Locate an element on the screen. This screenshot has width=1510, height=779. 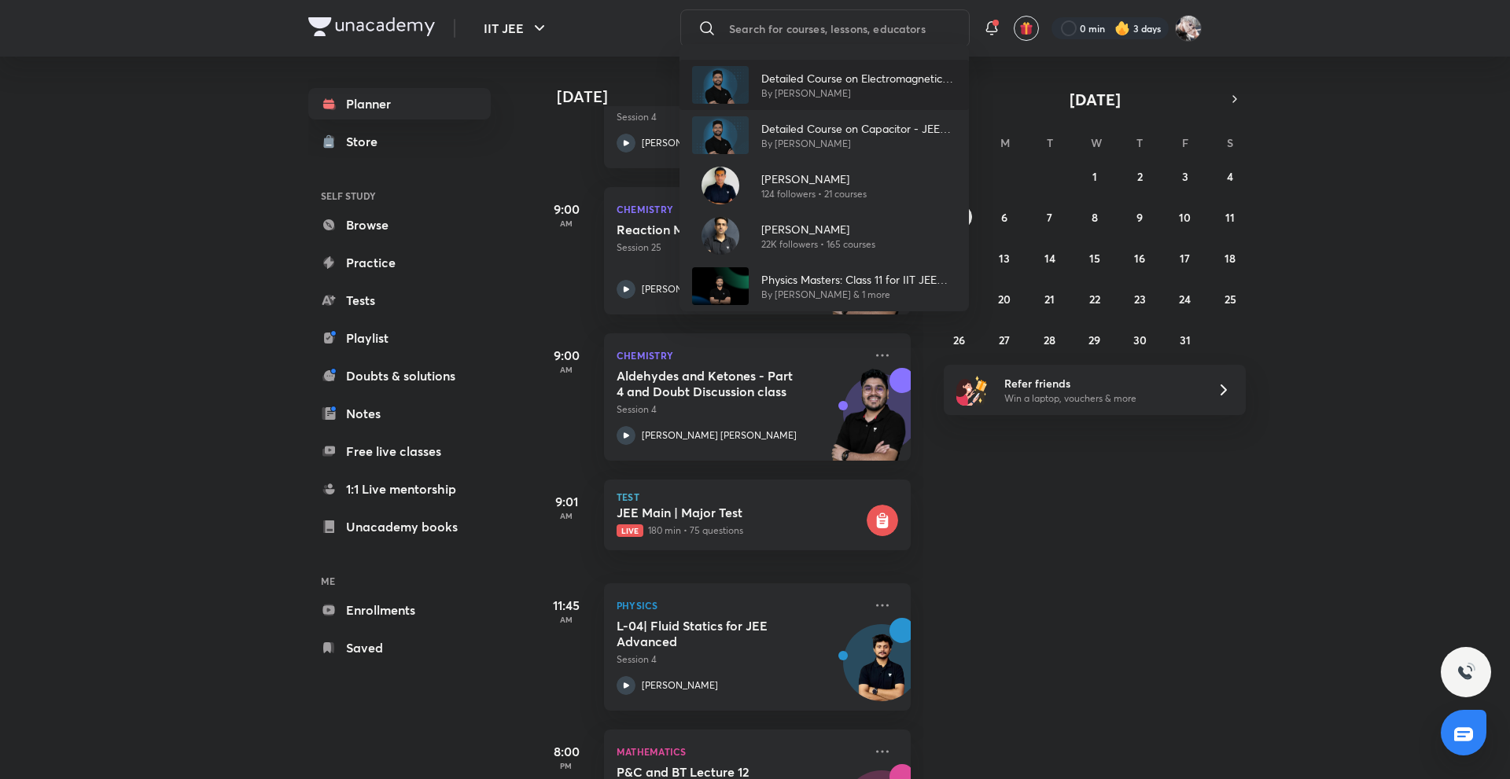
img: ttu is located at coordinates (1466, 672).